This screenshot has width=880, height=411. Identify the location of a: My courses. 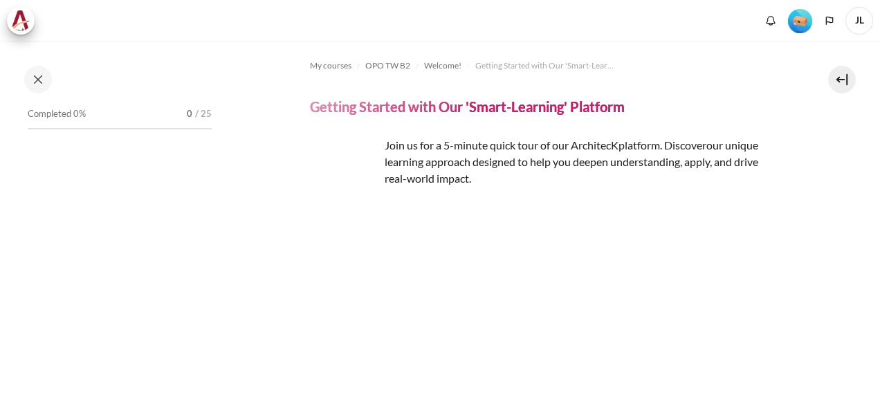
(331, 66).